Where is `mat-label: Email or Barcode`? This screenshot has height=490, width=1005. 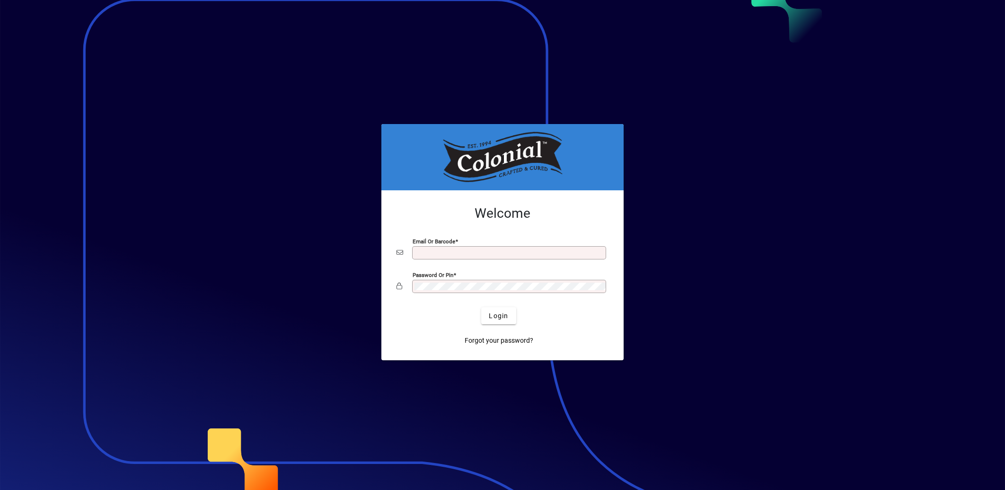 mat-label: Email or Barcode is located at coordinates (434, 241).